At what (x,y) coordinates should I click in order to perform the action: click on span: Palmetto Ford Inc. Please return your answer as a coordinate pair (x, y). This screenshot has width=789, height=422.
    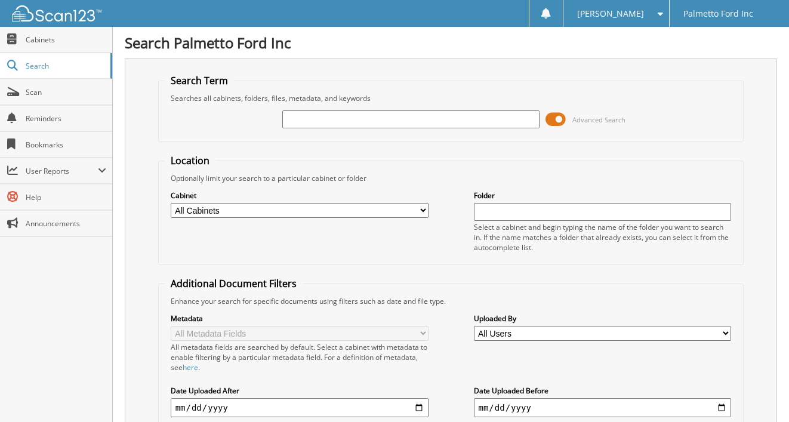
    Looking at the image, I should click on (718, 14).